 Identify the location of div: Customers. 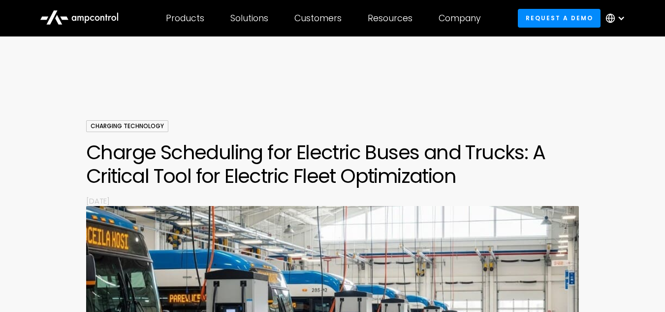
(318, 18).